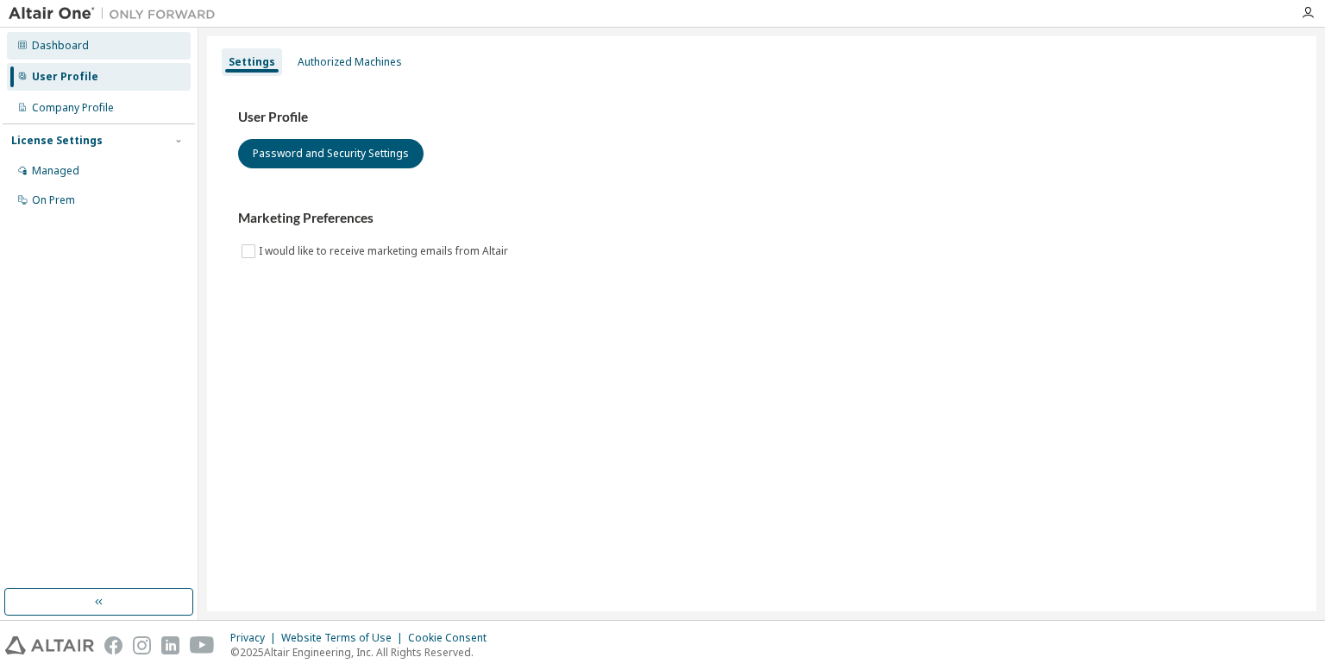  What do you see at coordinates (762, 218) in the screenshot?
I see `h3: Marketing Preferences` at bounding box center [762, 218].